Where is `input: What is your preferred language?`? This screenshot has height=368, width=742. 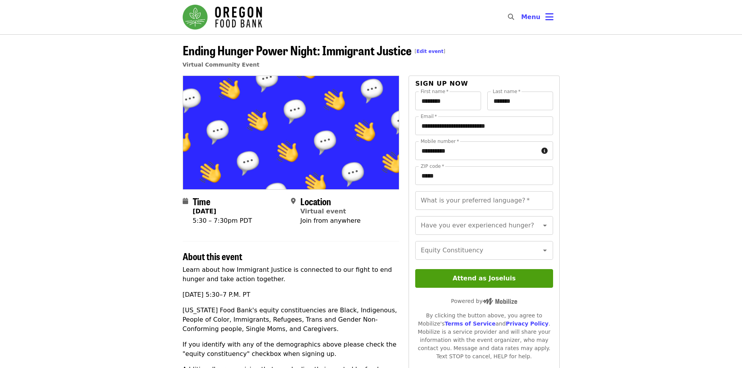
input: What is your preferred language? is located at coordinates (484, 201).